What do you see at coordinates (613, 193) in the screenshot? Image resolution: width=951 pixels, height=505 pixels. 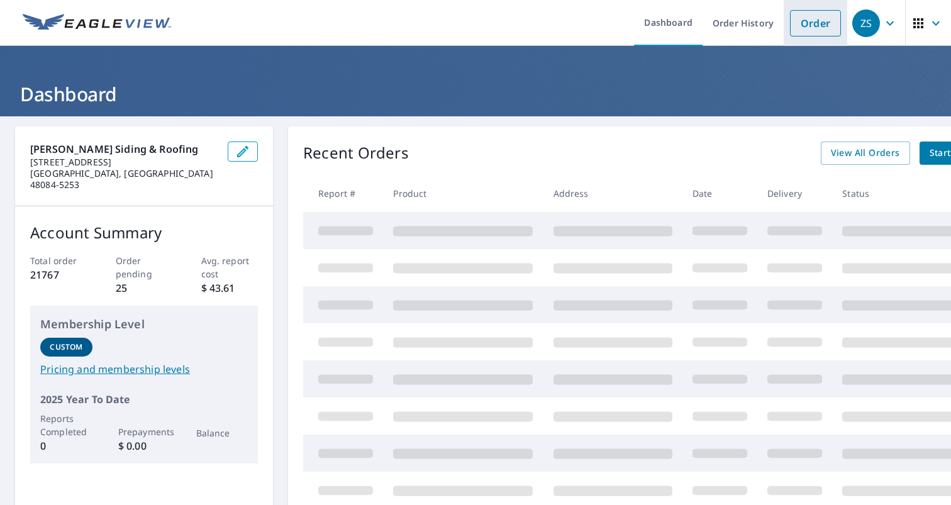 I see `th: Address` at bounding box center [613, 193].